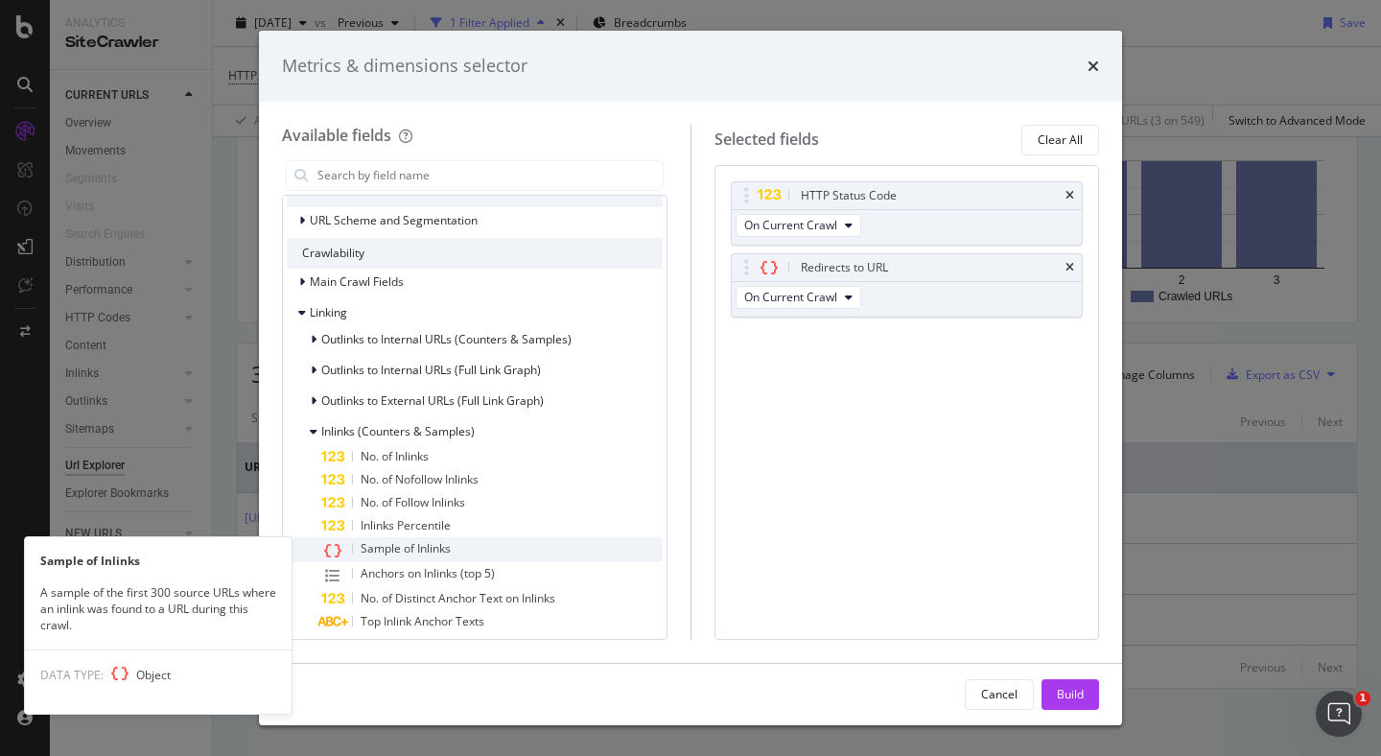 The height and width of the screenshot is (756, 1381). I want to click on div: HTTP Status CodetimesOn Current Crawl, so click(907, 213).